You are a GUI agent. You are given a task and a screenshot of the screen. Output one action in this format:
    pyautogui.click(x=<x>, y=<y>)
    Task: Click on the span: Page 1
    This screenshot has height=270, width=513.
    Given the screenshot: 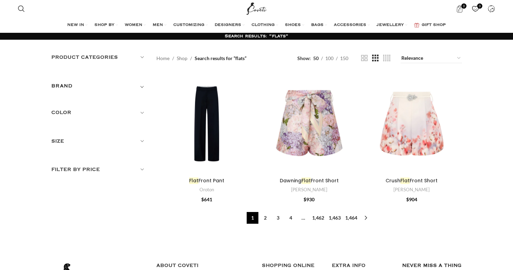 What is the action you would take?
    pyautogui.click(x=253, y=217)
    